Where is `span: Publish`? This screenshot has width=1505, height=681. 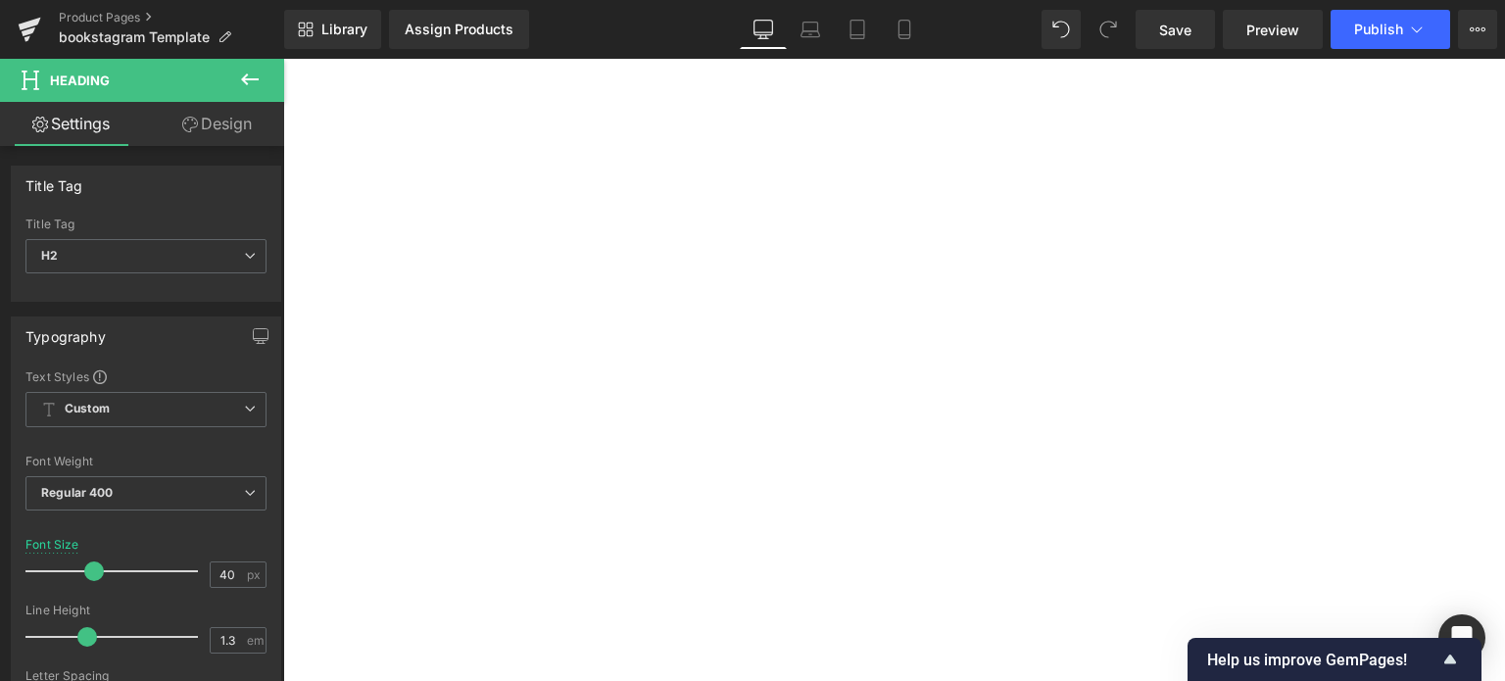 span: Publish is located at coordinates (1379, 29).